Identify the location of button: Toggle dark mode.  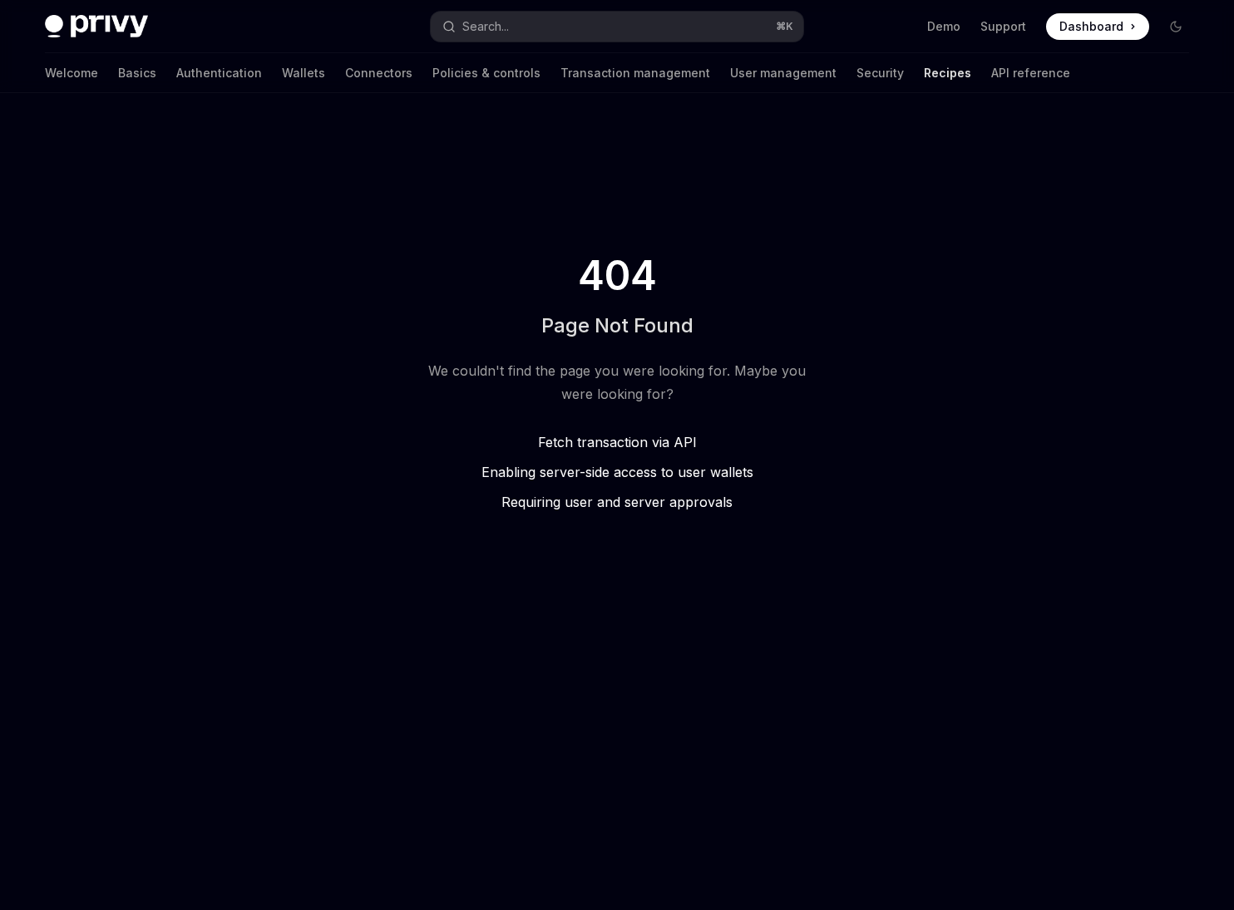
(1176, 27).